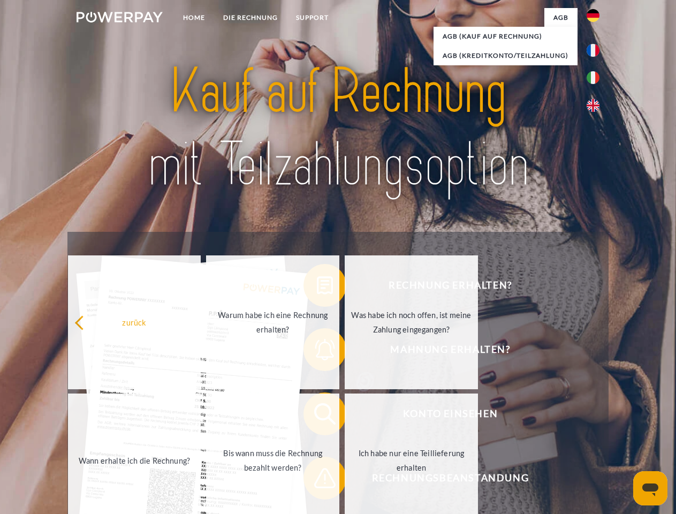 This screenshot has width=676, height=514. Describe the element at coordinates (561, 18) in the screenshot. I see `a: agb` at that location.